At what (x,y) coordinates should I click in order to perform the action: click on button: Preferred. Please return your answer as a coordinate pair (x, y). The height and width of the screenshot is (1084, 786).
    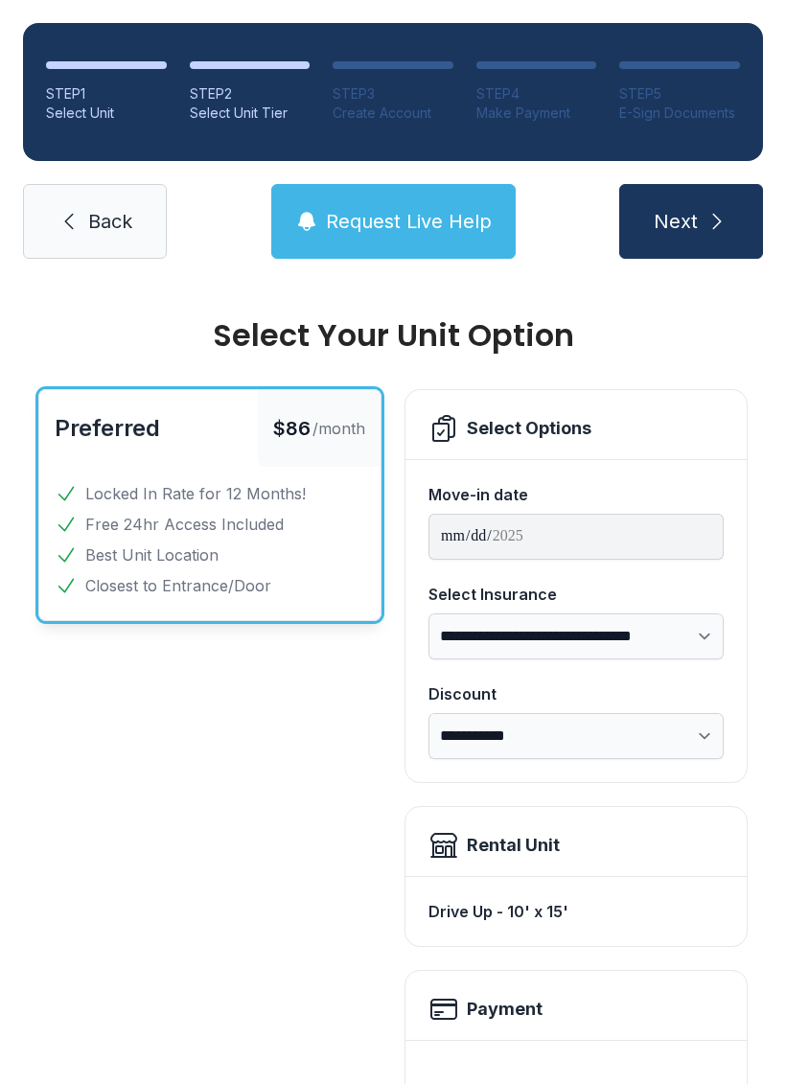
    Looking at the image, I should click on (107, 429).